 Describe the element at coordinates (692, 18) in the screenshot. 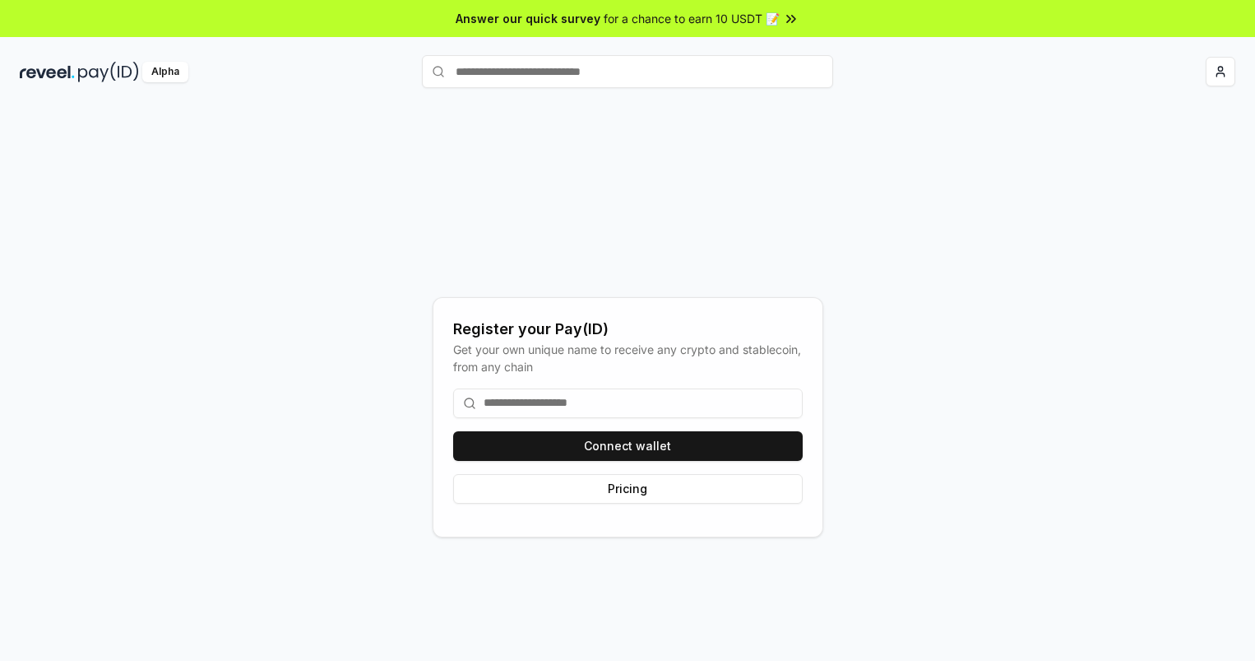

I see `span: for a chance to earn 10 USDT 📝` at that location.